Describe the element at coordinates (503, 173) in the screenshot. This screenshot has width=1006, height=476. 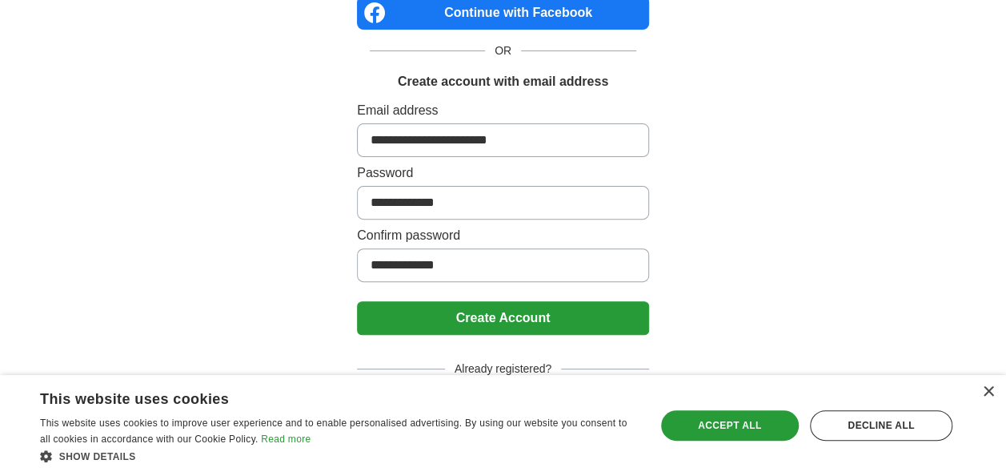
I see `label: Password` at that location.